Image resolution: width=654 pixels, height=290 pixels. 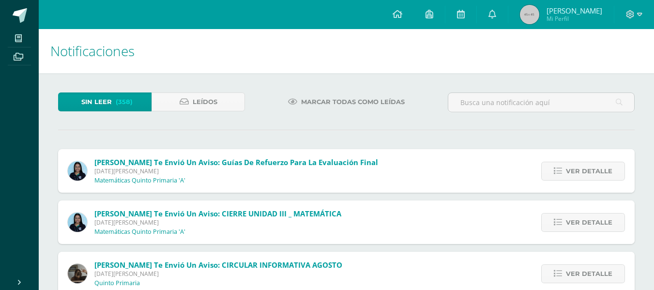 I want to click on a: Leídos, so click(x=198, y=102).